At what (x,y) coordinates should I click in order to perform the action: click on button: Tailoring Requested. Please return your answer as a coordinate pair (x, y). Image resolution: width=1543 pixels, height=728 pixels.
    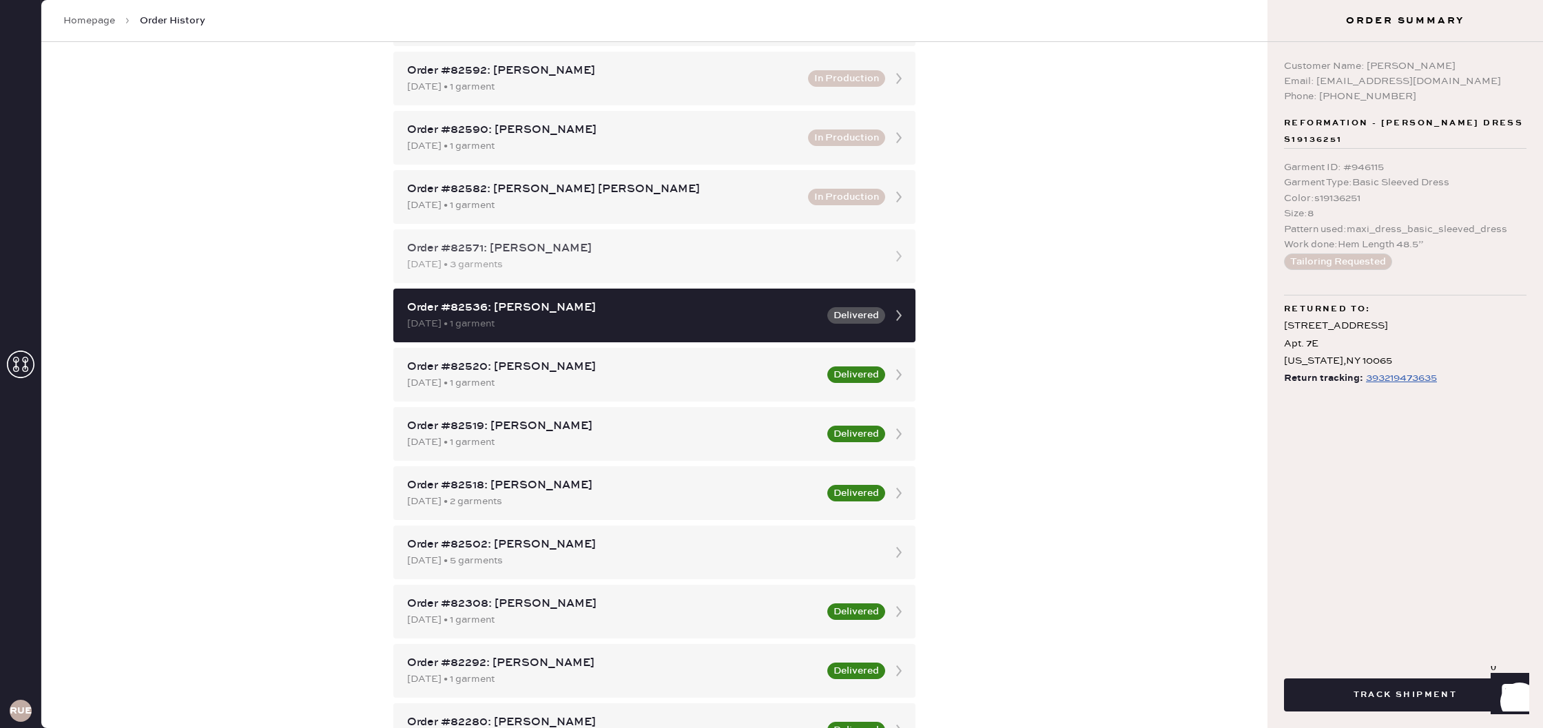
    Looking at the image, I should click on (1338, 262).